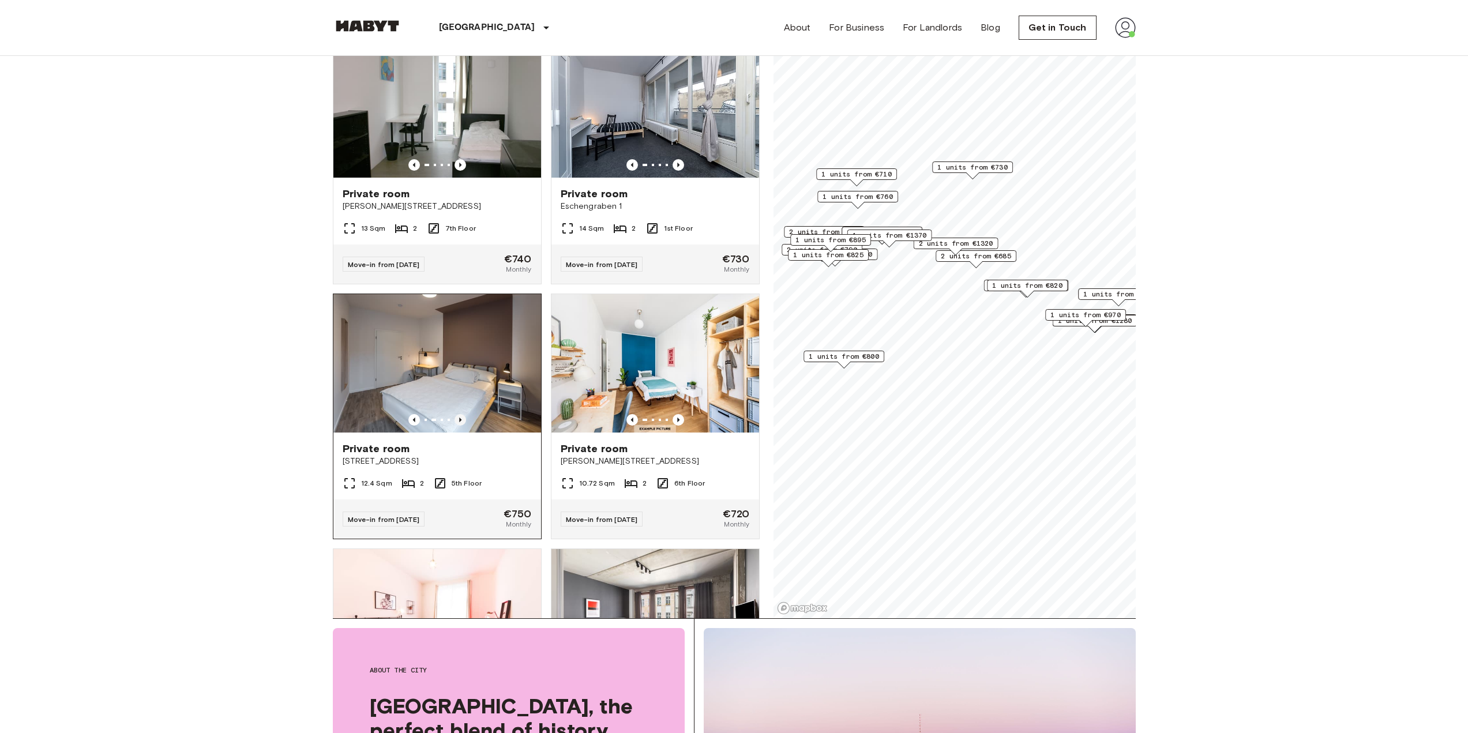 The image size is (1468, 733). Describe the element at coordinates (889, 235) in the screenshot. I see `span: 1 units from €1370` at that location.